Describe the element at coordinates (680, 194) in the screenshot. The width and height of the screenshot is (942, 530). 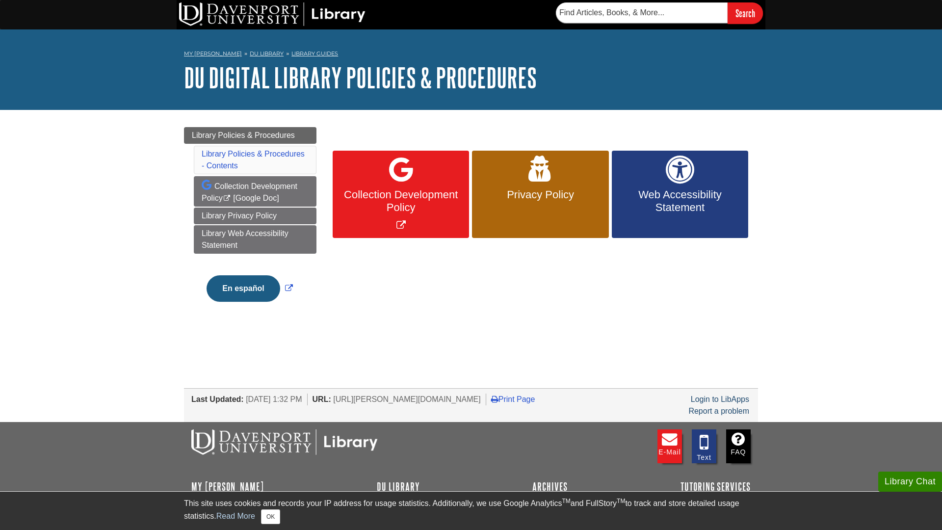
I see `a: Web Accessibility Statement` at that location.